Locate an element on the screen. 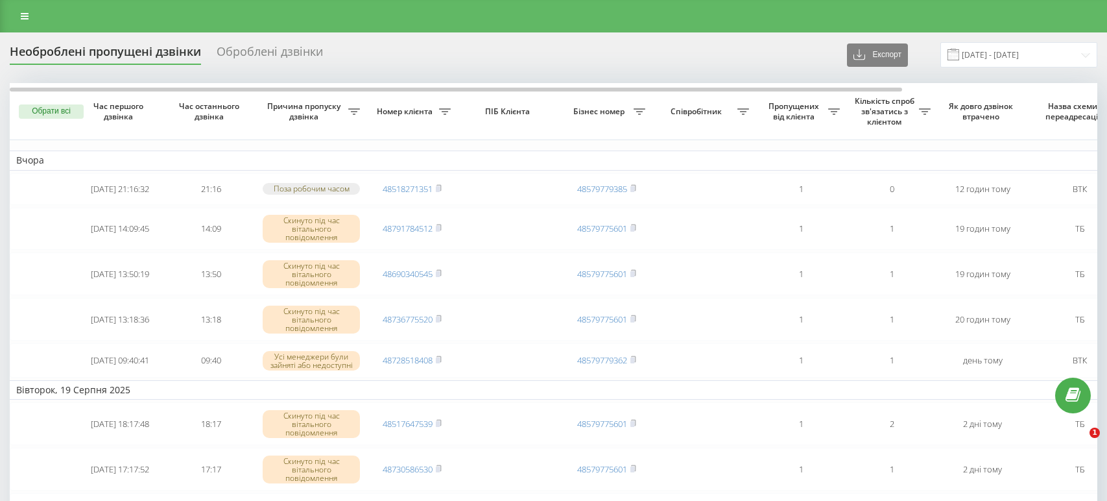 The height and width of the screenshot is (501, 1107). span: Співробітник is located at coordinates (698, 112).